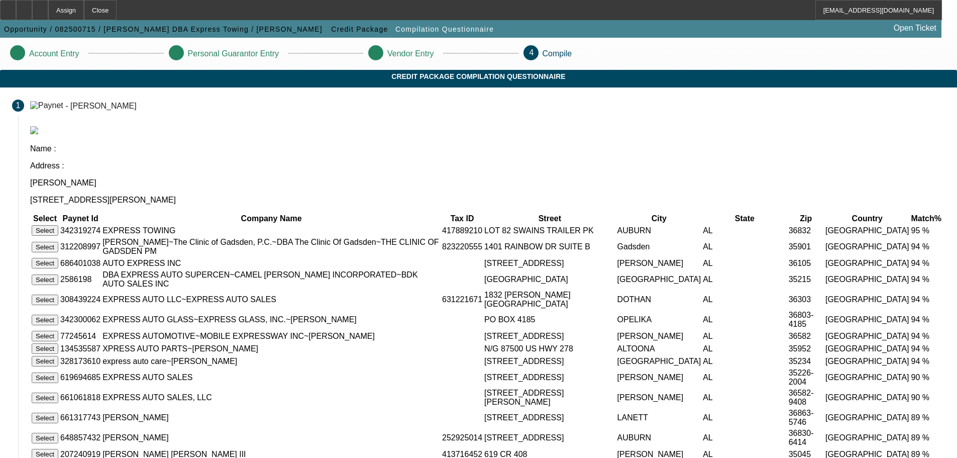 The image size is (957, 458). I want to click on p: Address :, so click(487, 166).